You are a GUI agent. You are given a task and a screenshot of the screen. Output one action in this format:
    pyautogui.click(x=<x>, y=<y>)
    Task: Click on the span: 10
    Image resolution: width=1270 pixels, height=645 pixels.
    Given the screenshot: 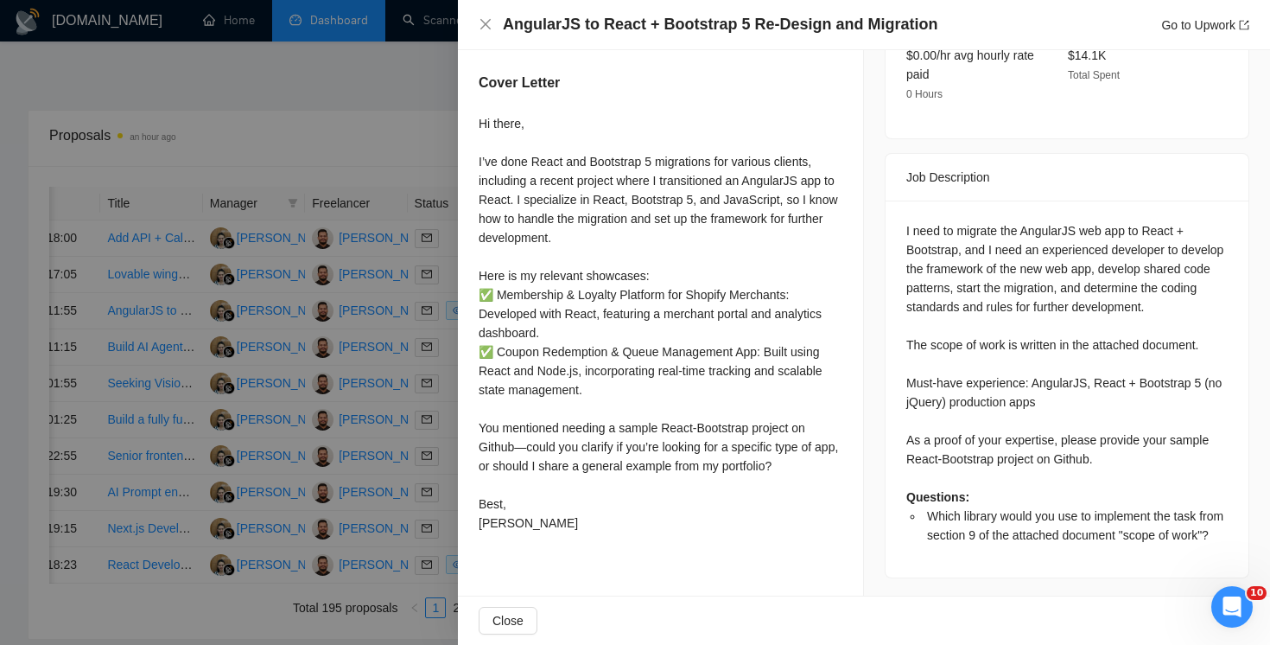 What is the action you would take?
    pyautogui.click(x=1256, y=593)
    